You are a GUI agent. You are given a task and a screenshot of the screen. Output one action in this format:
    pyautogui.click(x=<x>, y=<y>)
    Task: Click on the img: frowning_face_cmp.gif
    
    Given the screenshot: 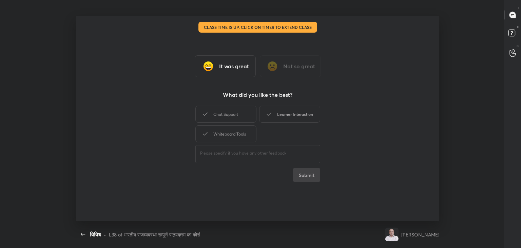 What is the action you would take?
    pyautogui.click(x=273, y=66)
    